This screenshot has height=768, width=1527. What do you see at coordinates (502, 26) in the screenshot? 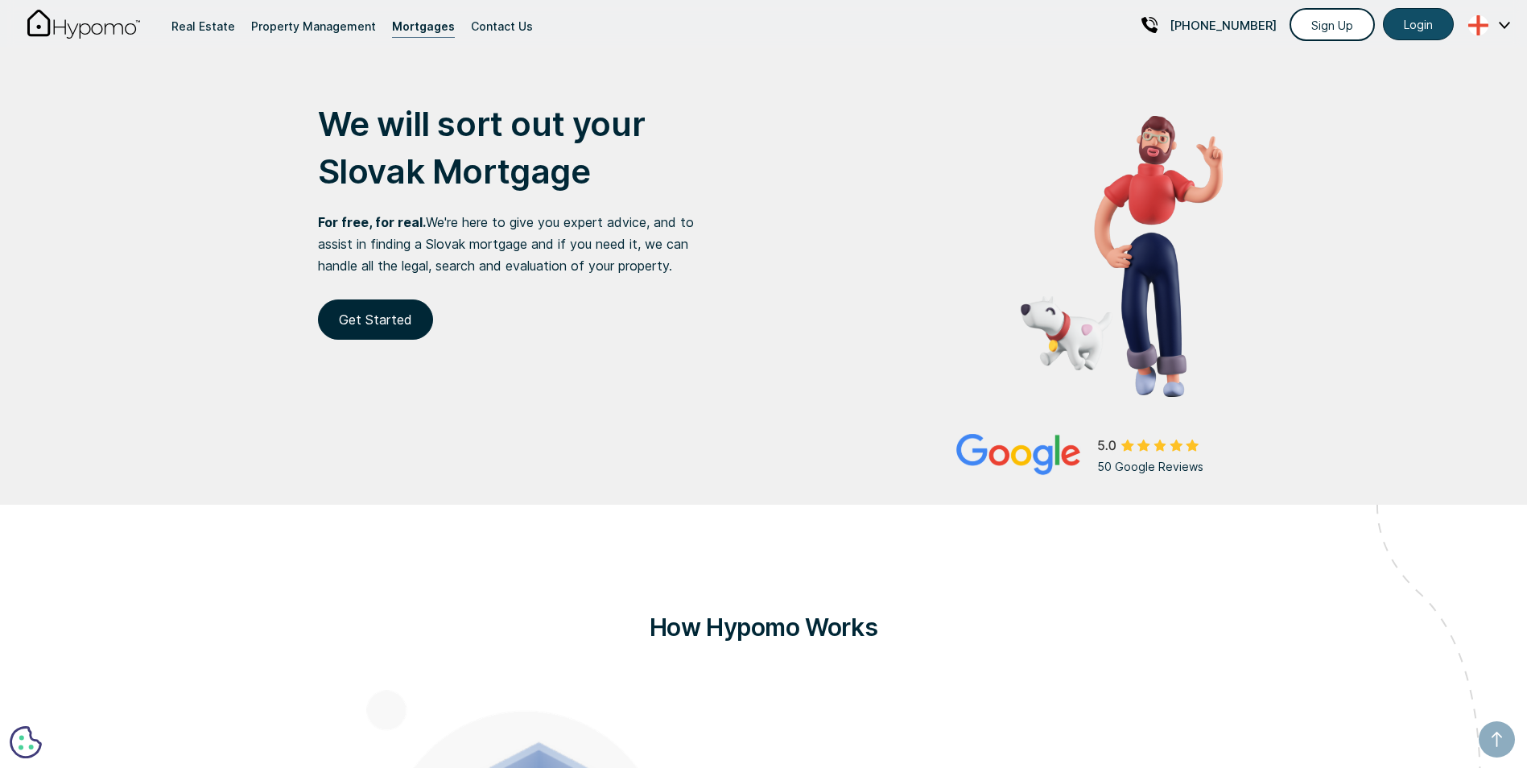
I see `div: Contact Us` at bounding box center [502, 26].